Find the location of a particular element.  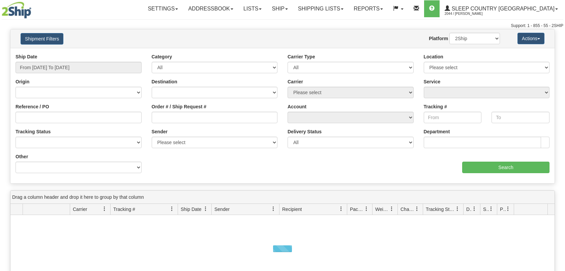

input: Search is located at coordinates (506, 167).